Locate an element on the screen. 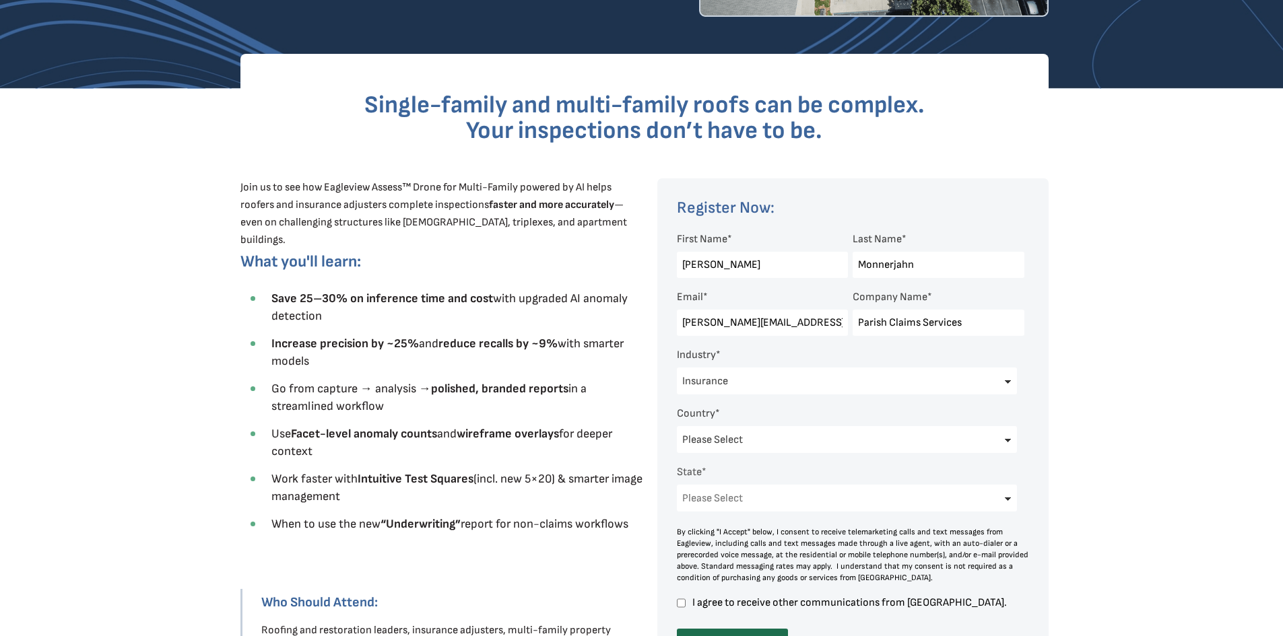 The image size is (1283, 636). strong: Intuitive Test Squares is located at coordinates (415, 479).